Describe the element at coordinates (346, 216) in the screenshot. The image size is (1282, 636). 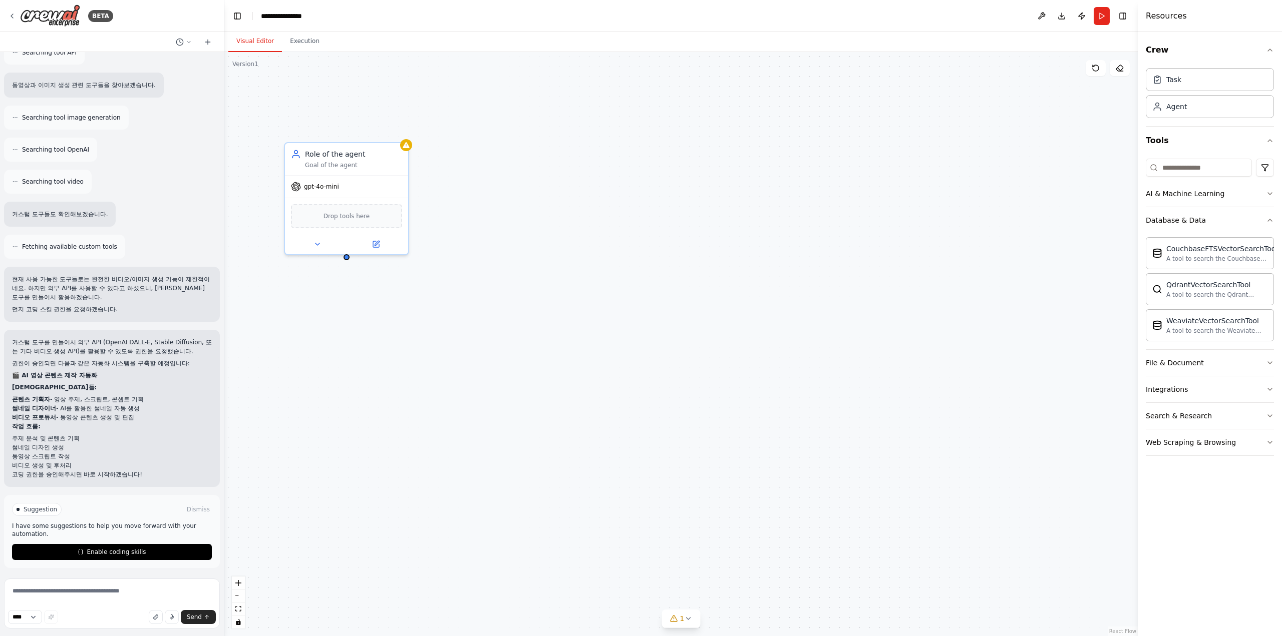
I see `span: Drop tools here` at that location.